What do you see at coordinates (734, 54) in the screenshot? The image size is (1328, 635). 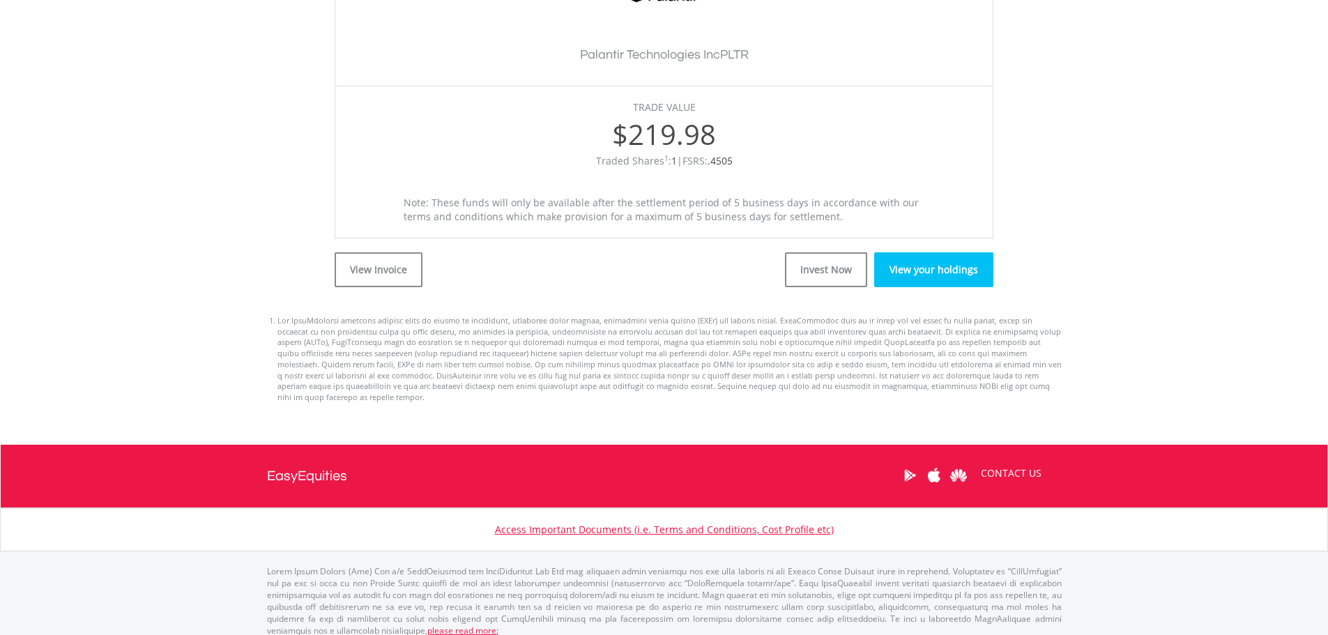 I see `span: PLTR` at bounding box center [734, 54].